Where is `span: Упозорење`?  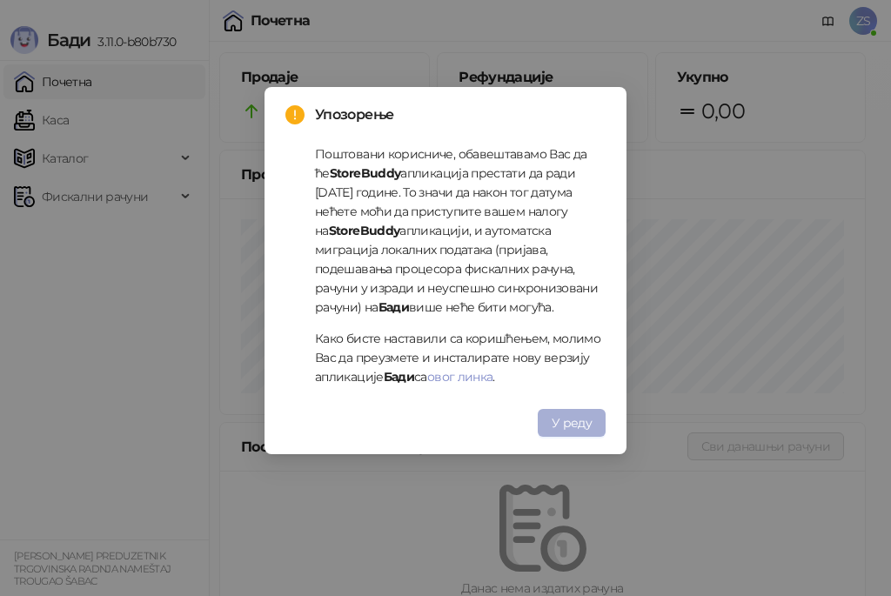 span: Упозорење is located at coordinates (460, 115).